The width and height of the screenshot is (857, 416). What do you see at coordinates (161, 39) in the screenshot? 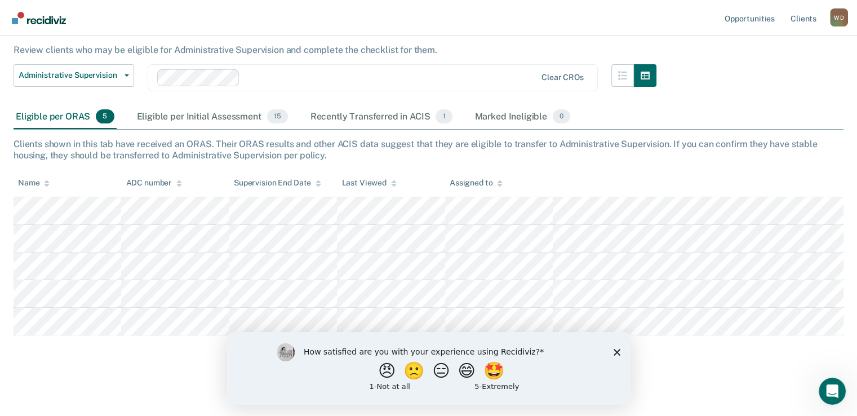
I see `button: 1` at bounding box center [161, 39].